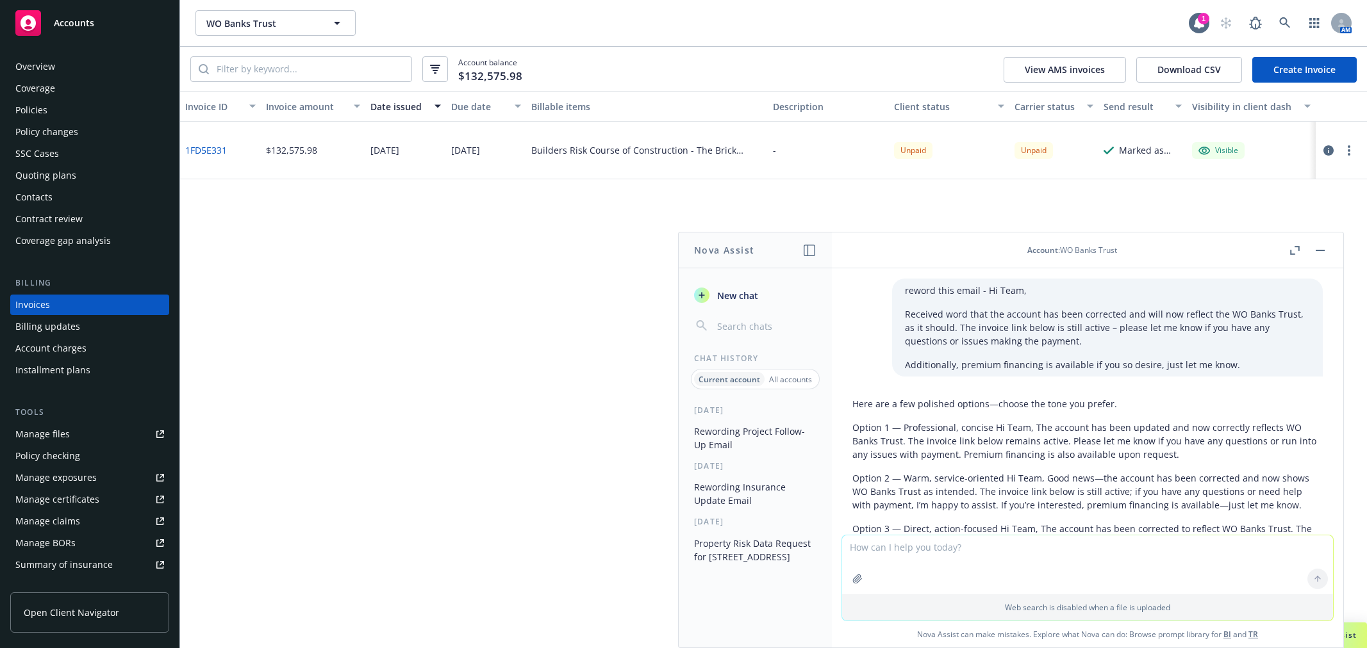 This screenshot has width=1367, height=648. What do you see at coordinates (71, 612) in the screenshot?
I see `span: Open Client Navigator` at bounding box center [71, 612].